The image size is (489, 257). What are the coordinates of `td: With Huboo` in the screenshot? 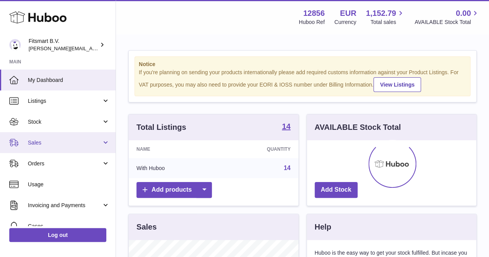 It's located at (173, 168).